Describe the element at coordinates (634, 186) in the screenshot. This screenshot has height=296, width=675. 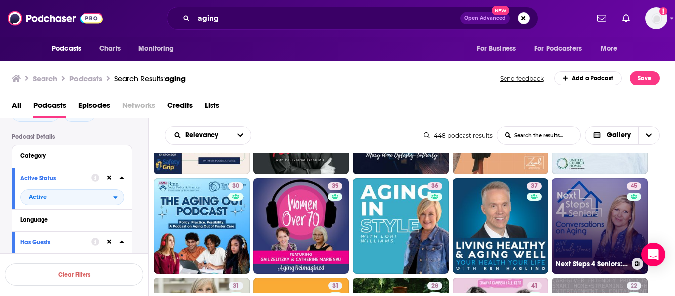
I see `span: 45` at that location.